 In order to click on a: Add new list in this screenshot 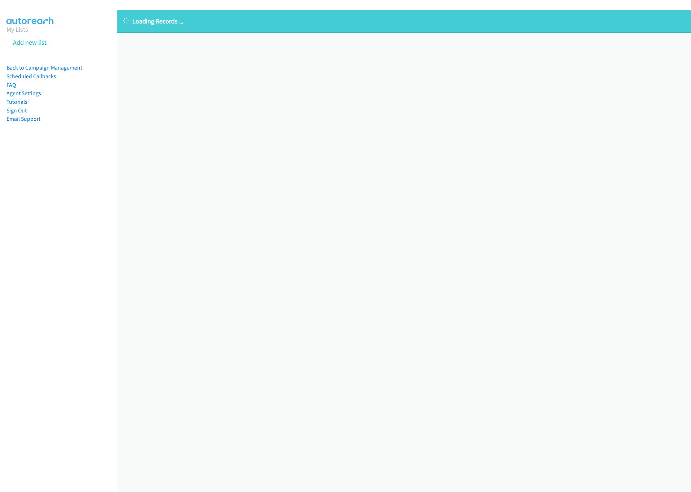, I will do `click(30, 42)`.